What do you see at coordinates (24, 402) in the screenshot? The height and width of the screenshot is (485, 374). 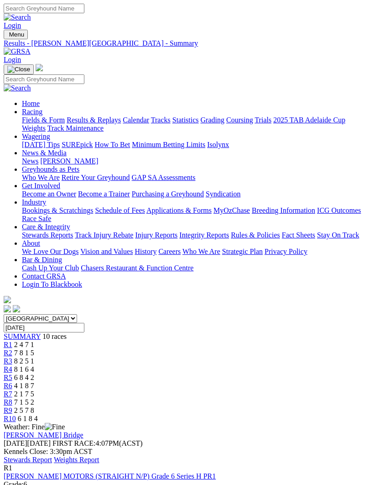 I see `span: 7 1 5 2` at bounding box center [24, 402].